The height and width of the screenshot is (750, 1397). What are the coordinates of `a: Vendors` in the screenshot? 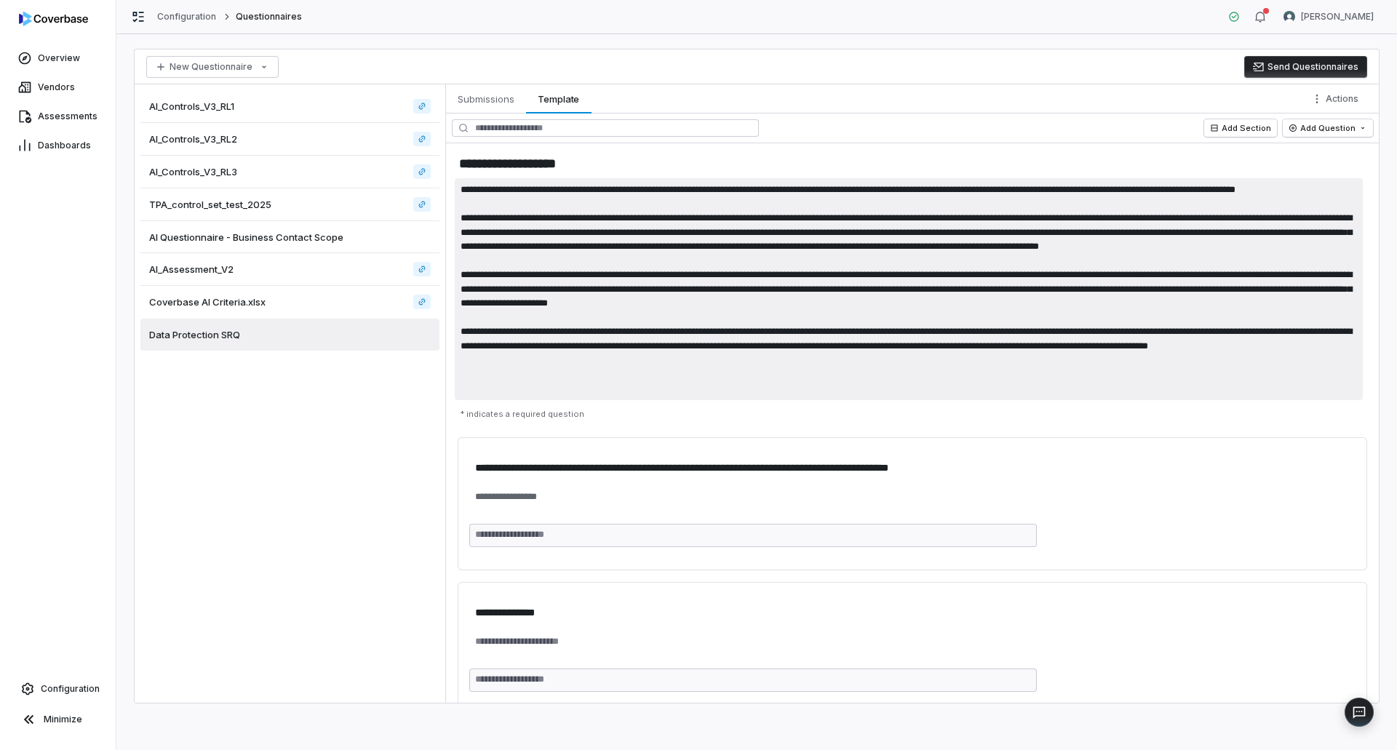 It's located at (57, 87).